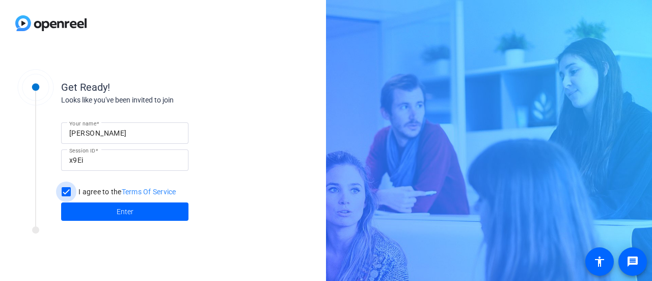 The width and height of the screenshot is (652, 281). What do you see at coordinates (82, 150) in the screenshot?
I see `mat-label: Session ID` at bounding box center [82, 150].